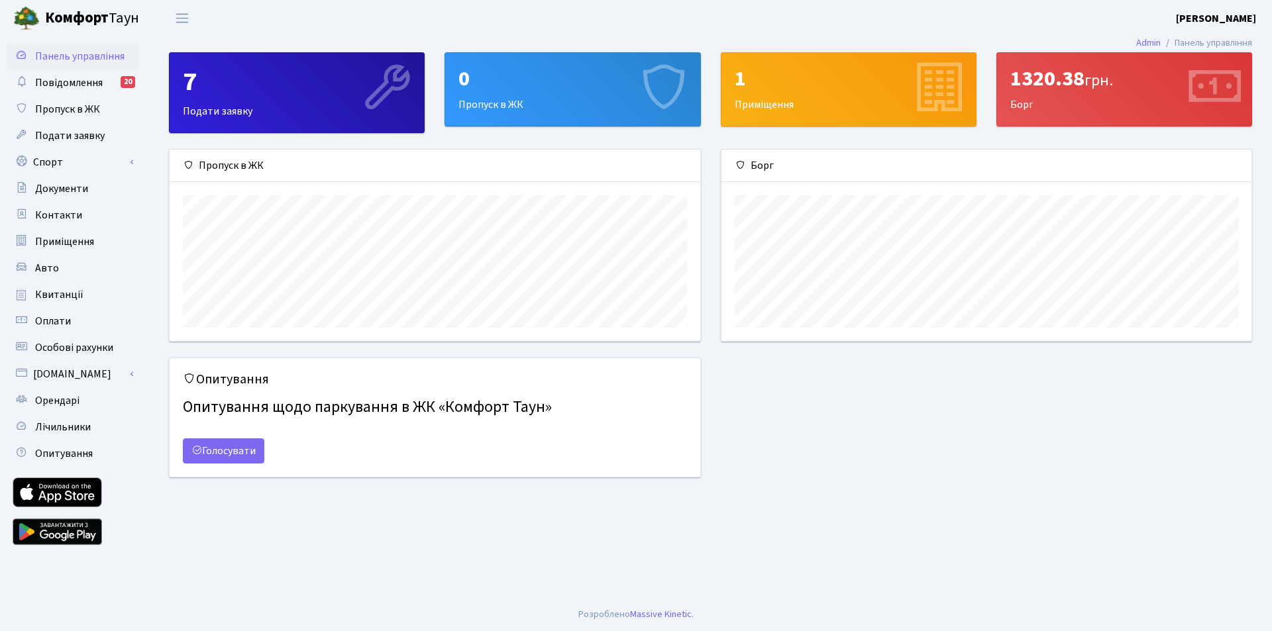 This screenshot has height=631, width=1272. What do you see at coordinates (64, 242) in the screenshot?
I see `span: Приміщення` at bounding box center [64, 242].